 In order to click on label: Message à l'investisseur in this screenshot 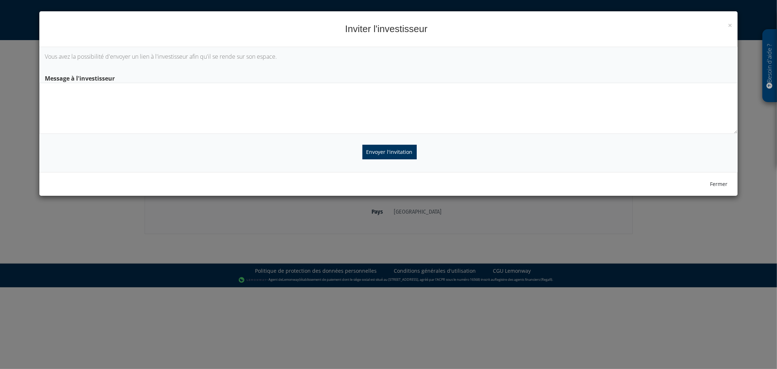, I will do `click(389, 77)`.